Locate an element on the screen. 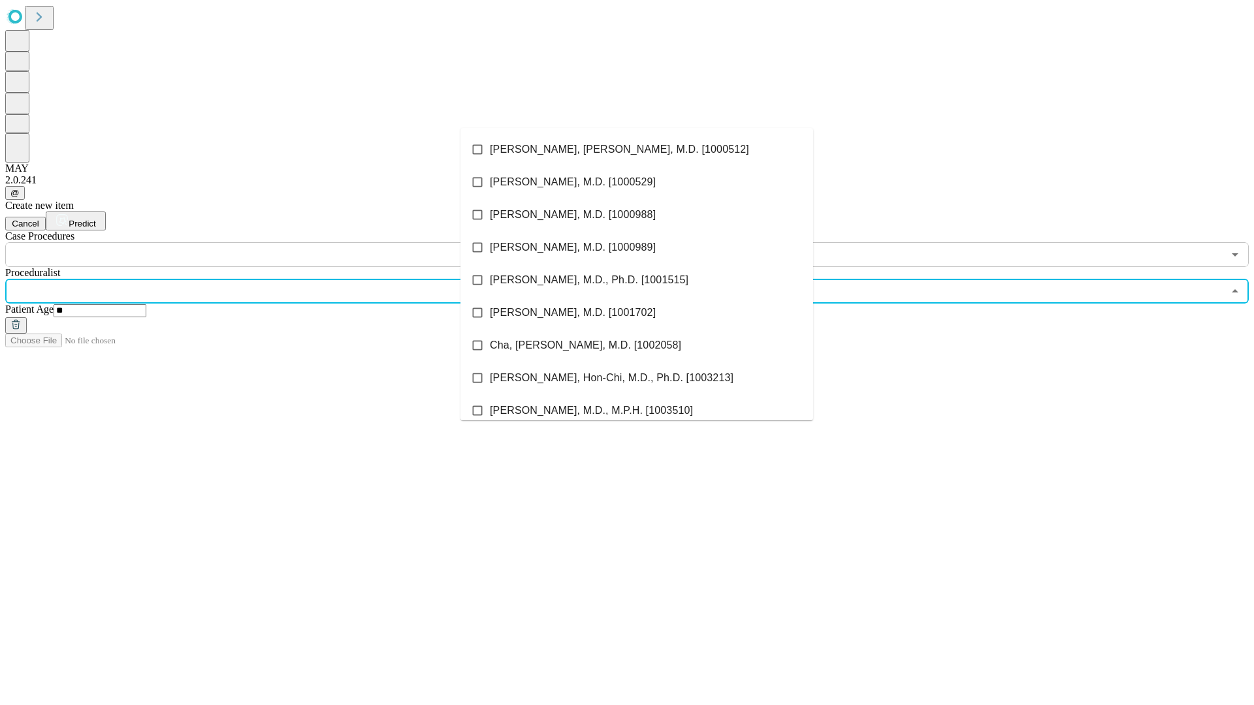 This screenshot has height=705, width=1254. button: Close is located at coordinates (1235, 291).